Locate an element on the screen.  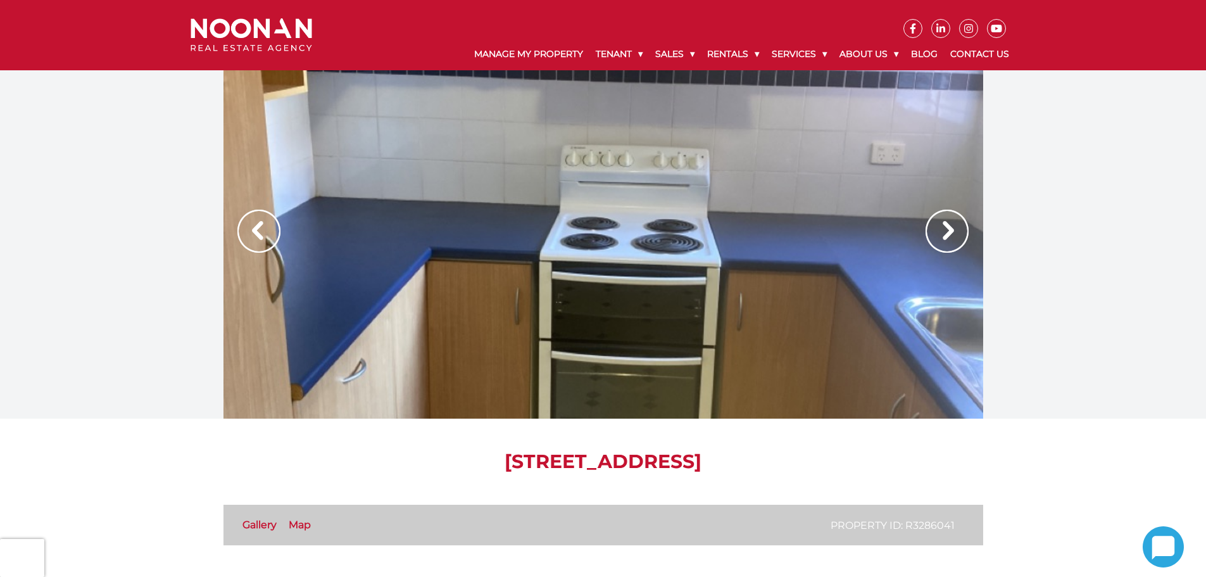
a: Gallery is located at coordinates (260, 524).